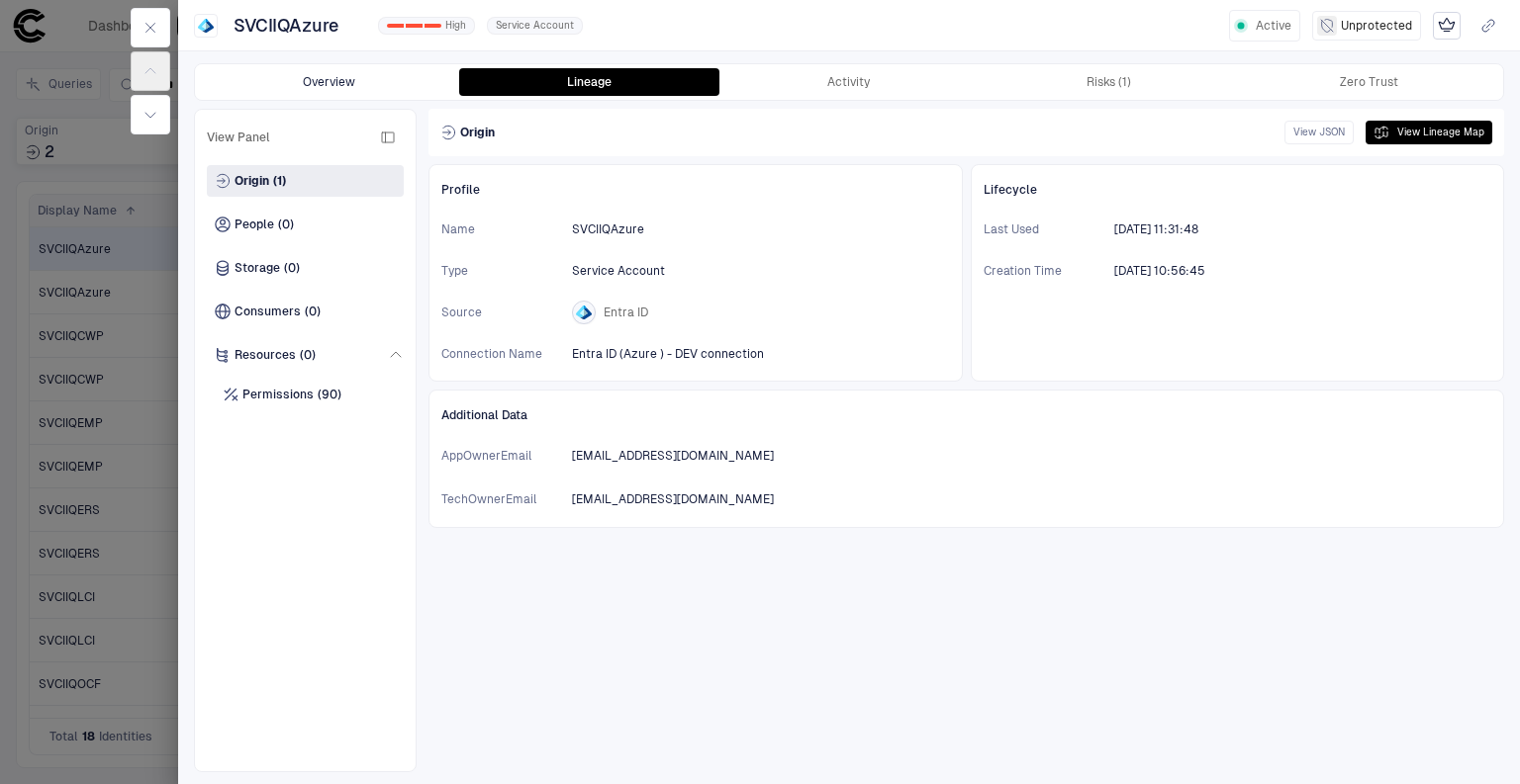 The width and height of the screenshot is (1520, 784). I want to click on button: 9/27/2023 14:56:45 (GMT+00:00 UTC), so click(1171, 271).